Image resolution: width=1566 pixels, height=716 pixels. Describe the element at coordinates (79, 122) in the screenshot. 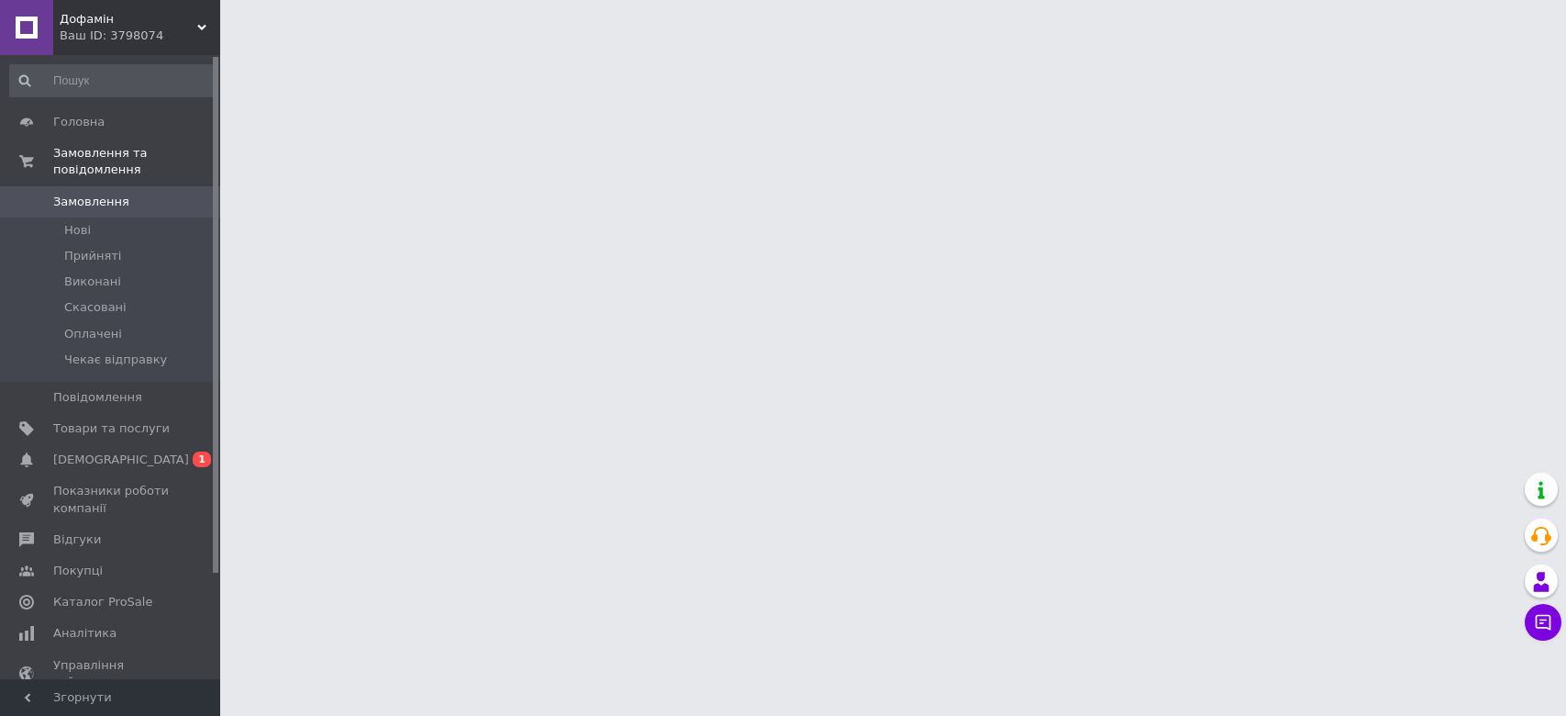

I see `span: Головна` at that location.